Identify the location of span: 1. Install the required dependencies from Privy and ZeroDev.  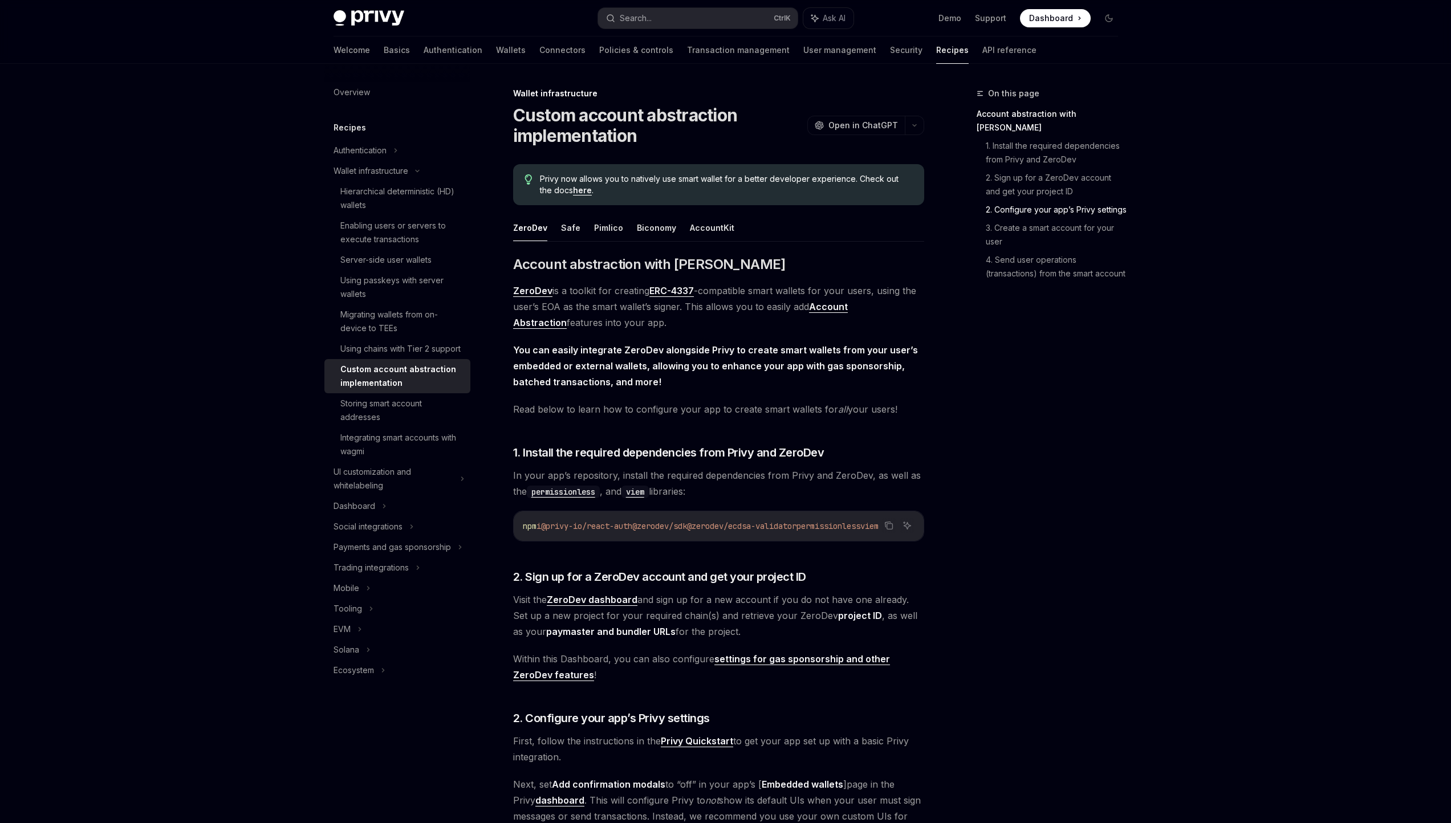
(669, 453).